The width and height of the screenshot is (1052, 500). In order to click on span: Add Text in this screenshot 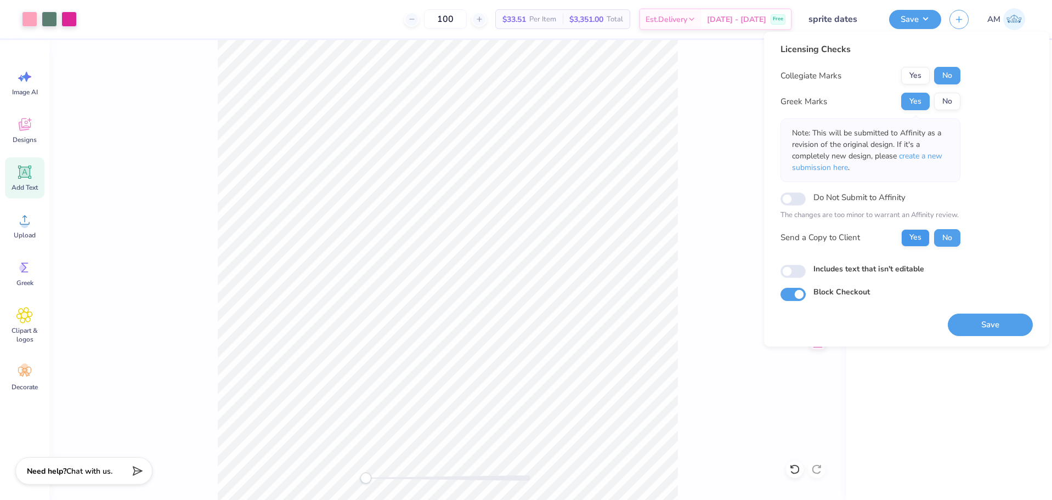, I will do `click(25, 188)`.